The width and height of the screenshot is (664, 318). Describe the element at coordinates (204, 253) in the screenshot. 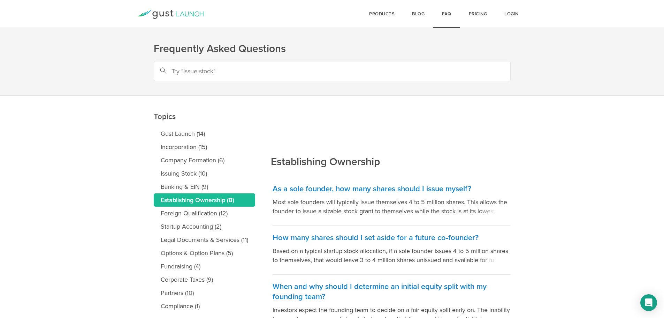

I see `a: Options & Option Plans (5)` at that location.